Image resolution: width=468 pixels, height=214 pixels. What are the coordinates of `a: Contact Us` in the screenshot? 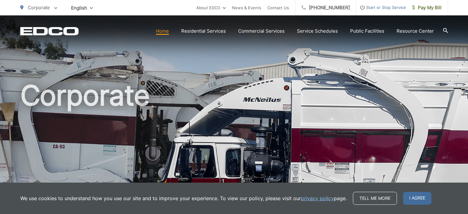 It's located at (278, 8).